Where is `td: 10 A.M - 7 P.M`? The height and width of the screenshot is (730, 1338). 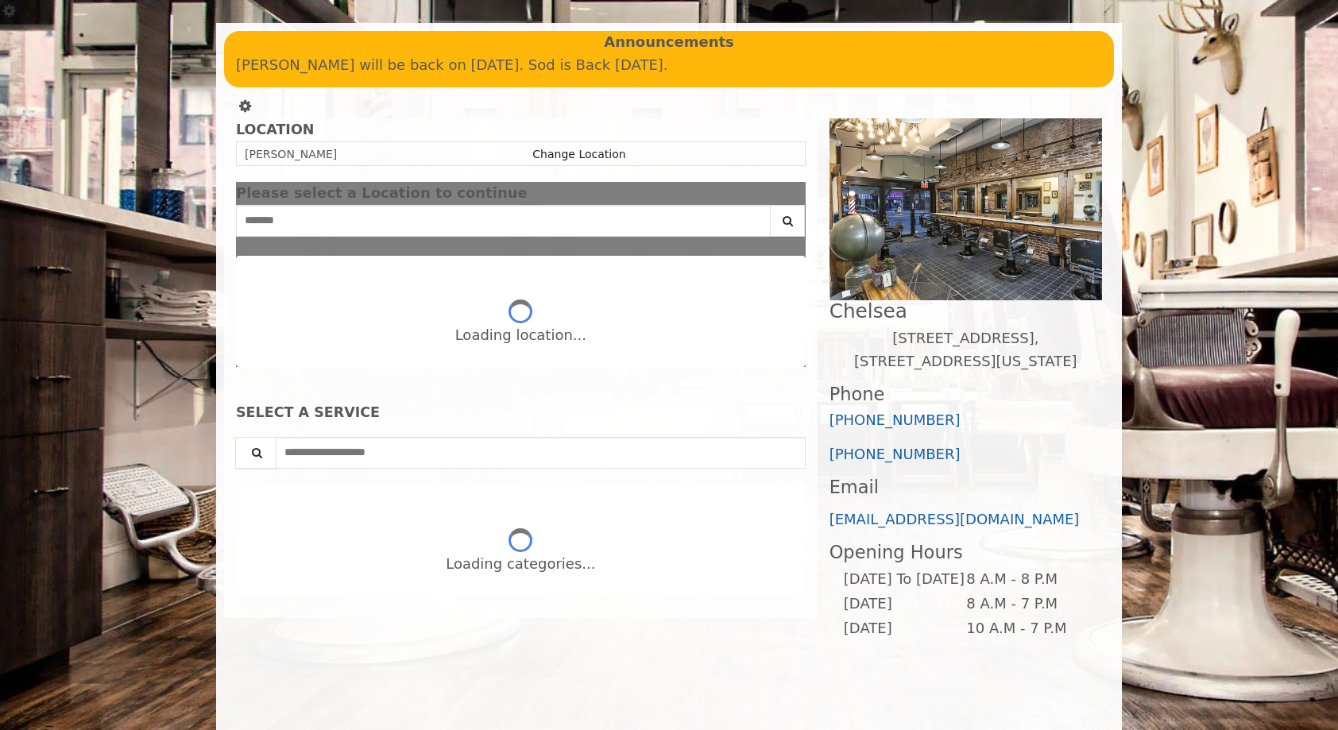
td: 10 A.M - 7 P.M is located at coordinates (1026, 628).